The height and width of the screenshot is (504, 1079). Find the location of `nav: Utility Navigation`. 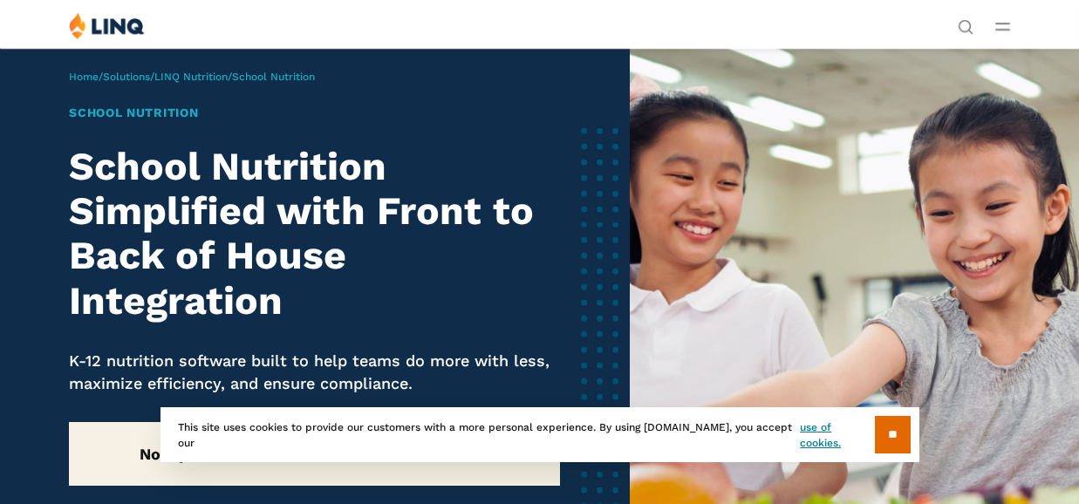

nav: Utility Navigation is located at coordinates (965, 23).